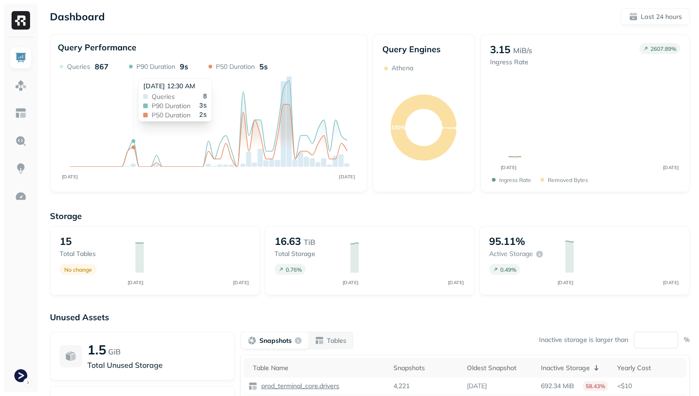  What do you see at coordinates (184, 67) in the screenshot?
I see `p: 9s` at bounding box center [184, 67].